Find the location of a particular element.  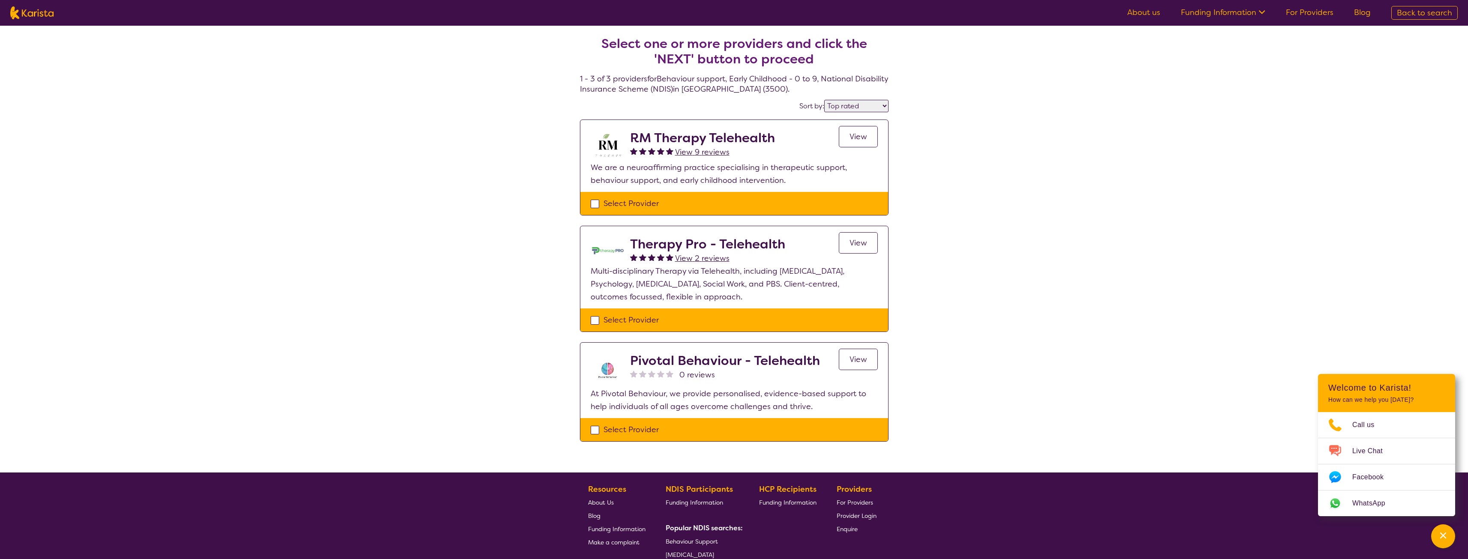

img: s8av3rcikle0tbnjpqc8.png is located at coordinates (608, 370).